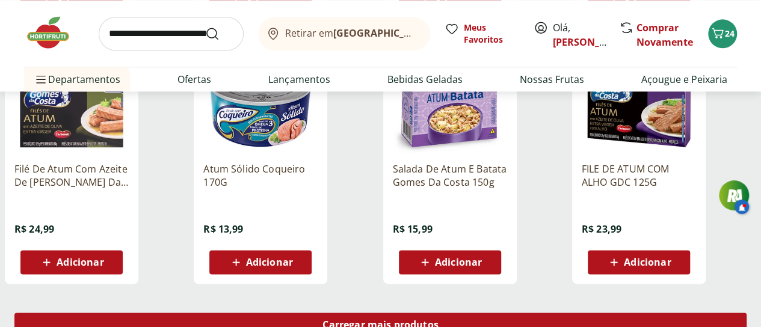  What do you see at coordinates (639, 176) in the screenshot?
I see `p: FILE DE ATUM COM ALHO GDC 125G` at bounding box center [639, 176].